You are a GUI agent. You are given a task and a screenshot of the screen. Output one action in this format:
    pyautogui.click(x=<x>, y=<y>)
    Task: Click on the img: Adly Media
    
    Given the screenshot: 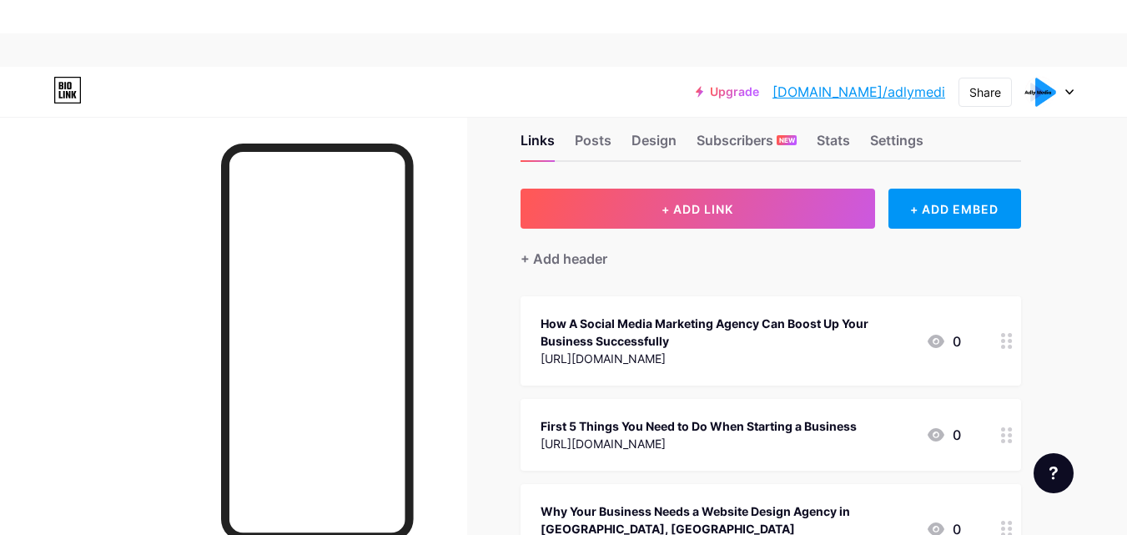 What is the action you would take?
    pyautogui.click(x=1040, y=92)
    